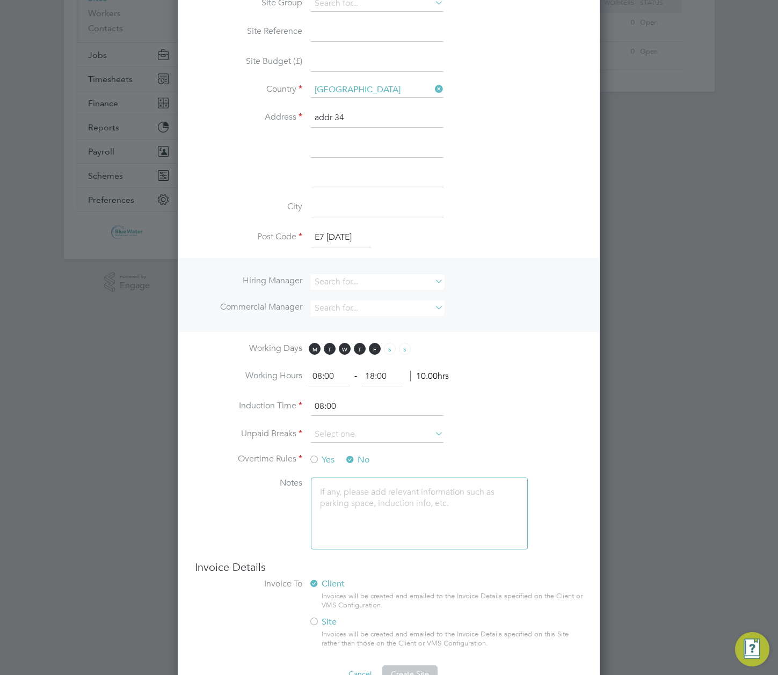 Image resolution: width=778 pixels, height=675 pixels. Describe the element at coordinates (382, 377) in the screenshot. I see `input: 17:00` at that location.